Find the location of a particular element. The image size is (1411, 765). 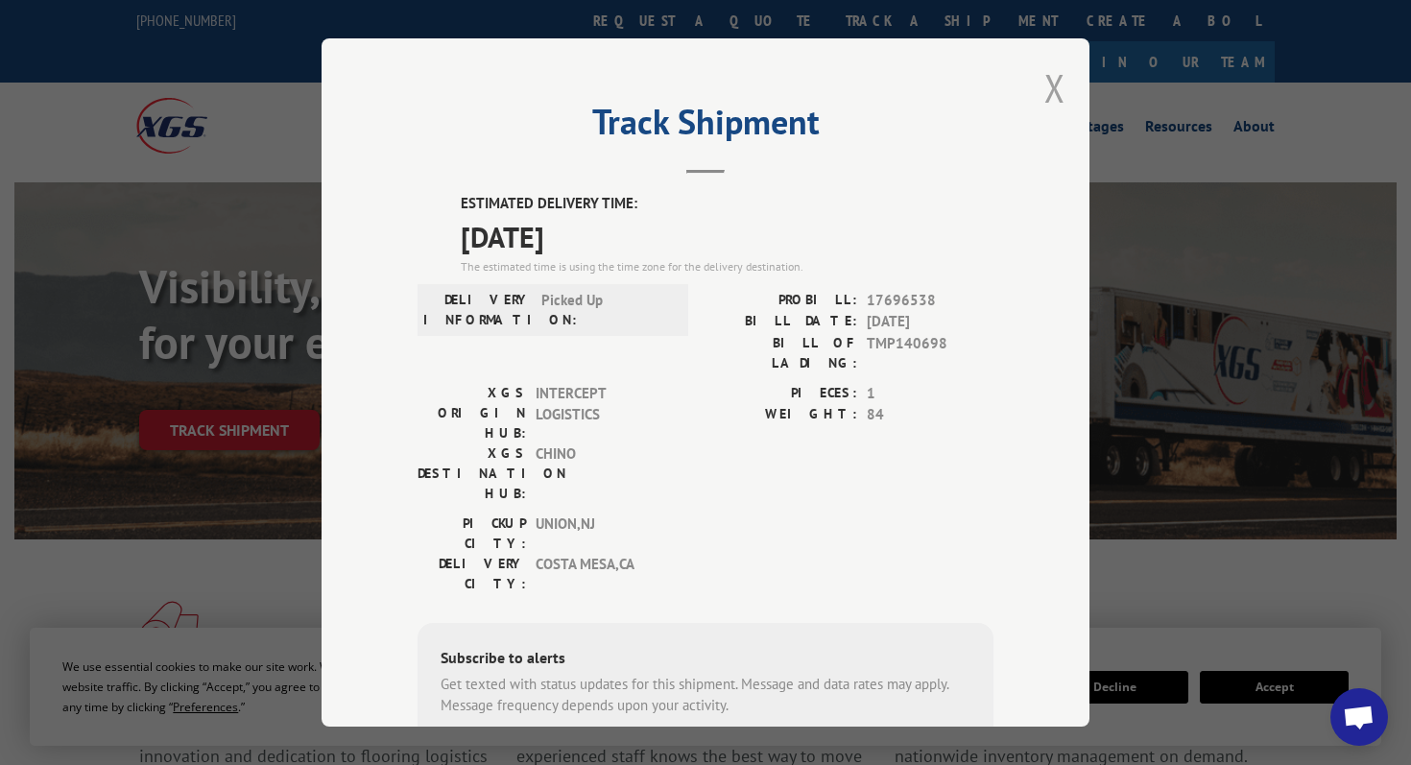

div: The estimated time is using the time zone for the delivery destination. is located at coordinates (727, 266).